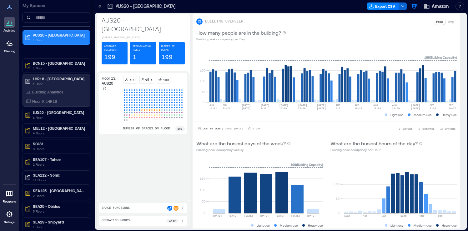 Image resolution: width=468 pixels, height=231 pixels. I want to click on p: Operating Hours, so click(116, 221).